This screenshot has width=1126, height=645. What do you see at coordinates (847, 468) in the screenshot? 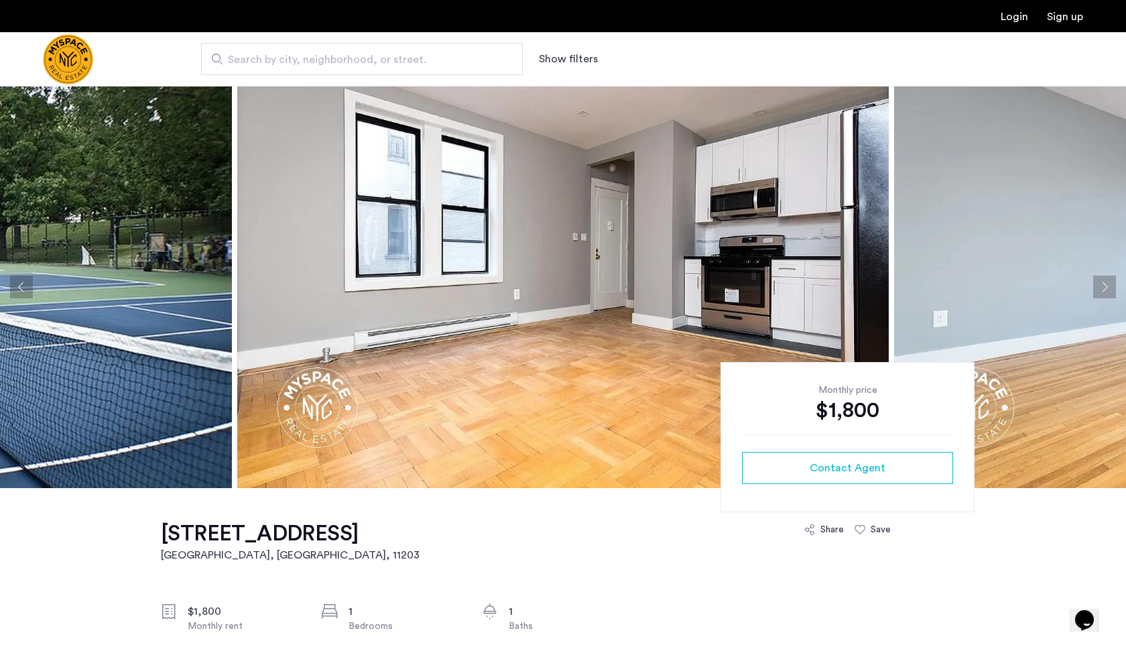
I see `span: Contact Agent` at bounding box center [847, 468].